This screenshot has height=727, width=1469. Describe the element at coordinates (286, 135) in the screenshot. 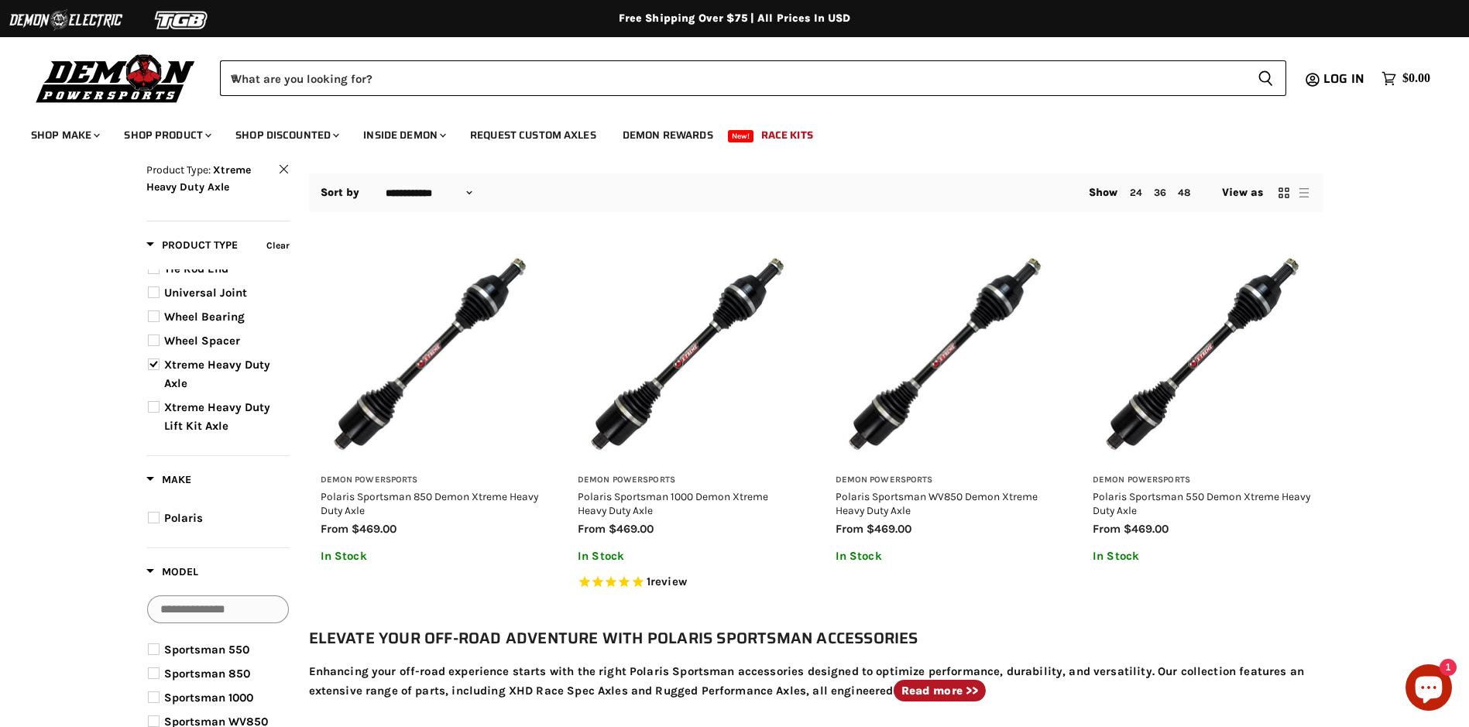

I see `a: Shop Discounted` at that location.